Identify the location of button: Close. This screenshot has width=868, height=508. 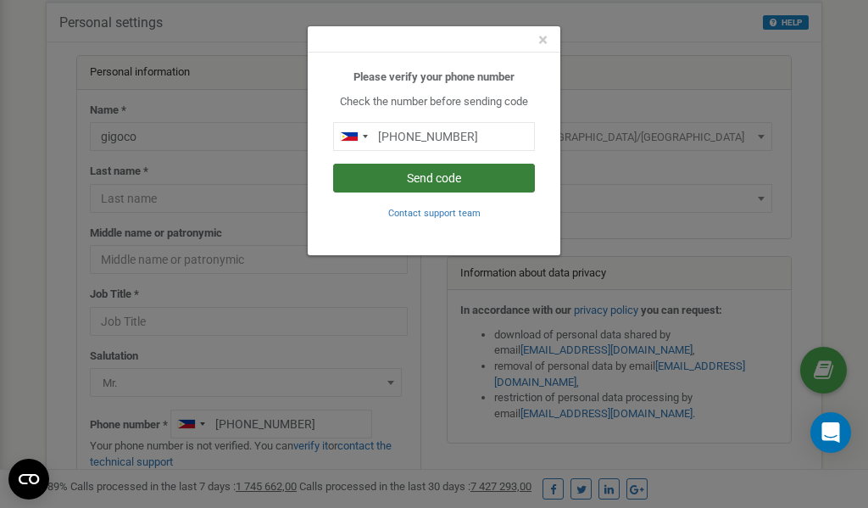
(543, 40).